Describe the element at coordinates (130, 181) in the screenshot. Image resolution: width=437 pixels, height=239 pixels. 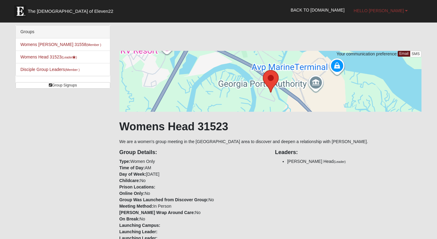
I see `strong: Childcare:` at that location.